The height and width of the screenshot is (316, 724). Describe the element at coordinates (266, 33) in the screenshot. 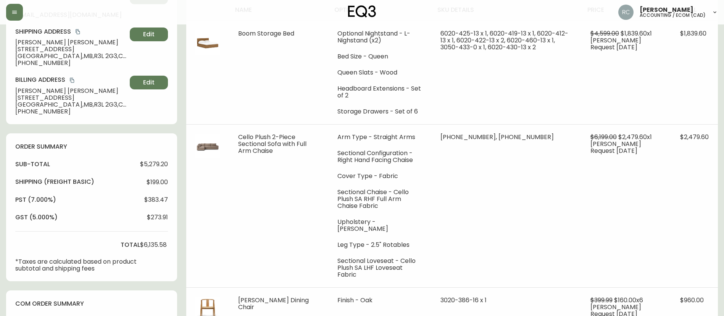

I see `span: Boom Storage Bed` at that location.